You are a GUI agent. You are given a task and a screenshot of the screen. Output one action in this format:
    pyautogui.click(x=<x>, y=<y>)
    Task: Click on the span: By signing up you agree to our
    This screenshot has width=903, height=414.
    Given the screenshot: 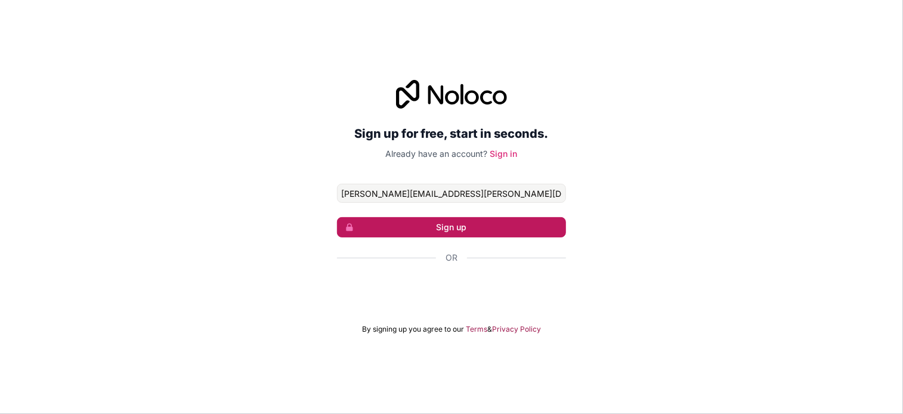 What is the action you would take?
    pyautogui.click(x=413, y=329)
    